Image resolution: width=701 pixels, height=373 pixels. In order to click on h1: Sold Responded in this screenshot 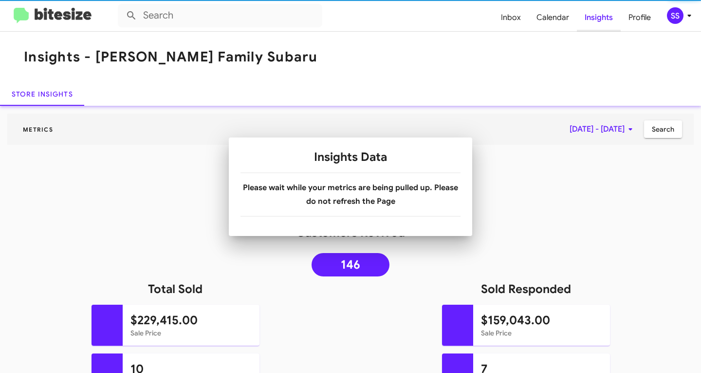, I will do `click(526, 289)`.